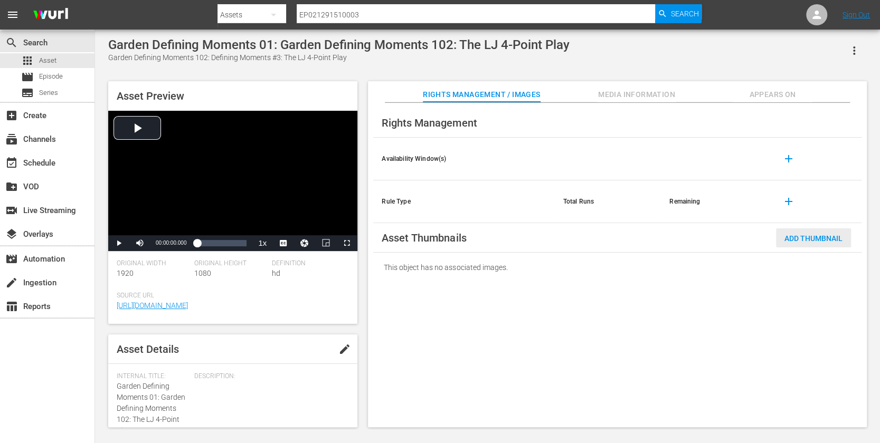 Image resolution: width=880 pixels, height=443 pixels. What do you see at coordinates (772, 94) in the screenshot?
I see `span: Appears On` at bounding box center [772, 94].